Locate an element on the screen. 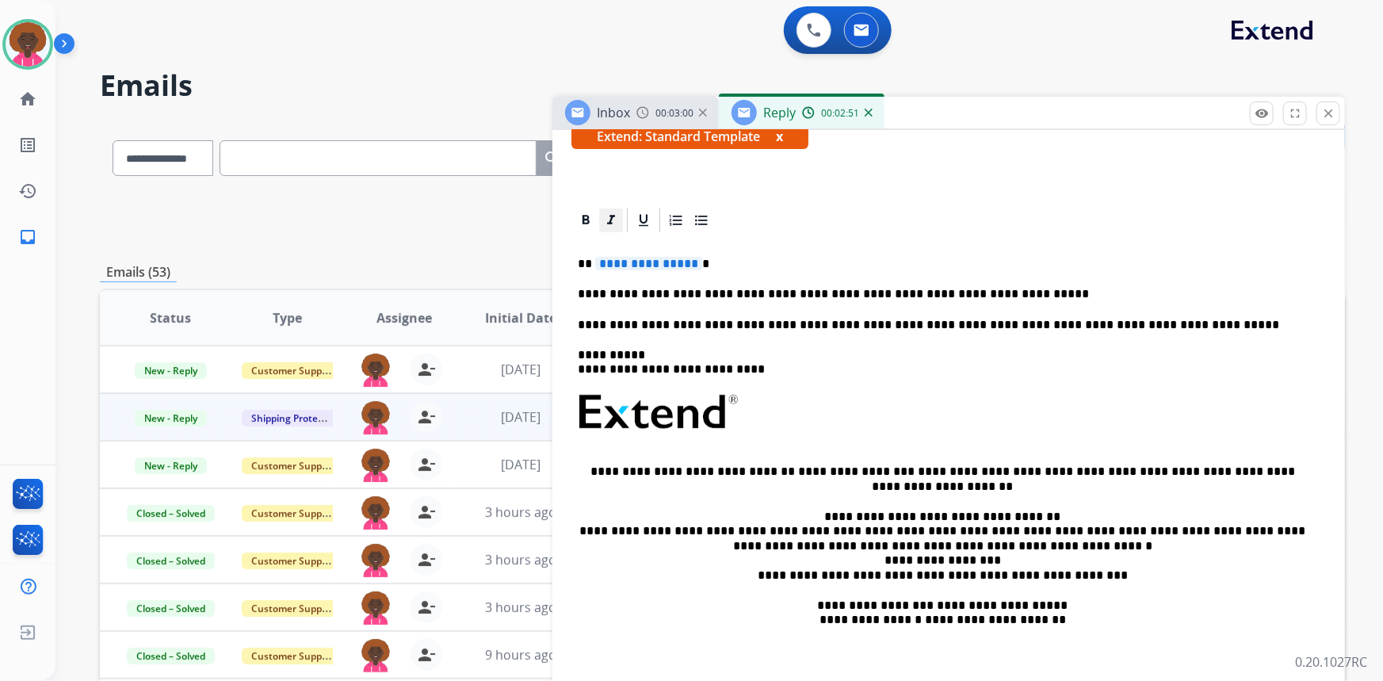 Image resolution: width=1383 pixels, height=681 pixels. h2: Emails is located at coordinates (722, 86).